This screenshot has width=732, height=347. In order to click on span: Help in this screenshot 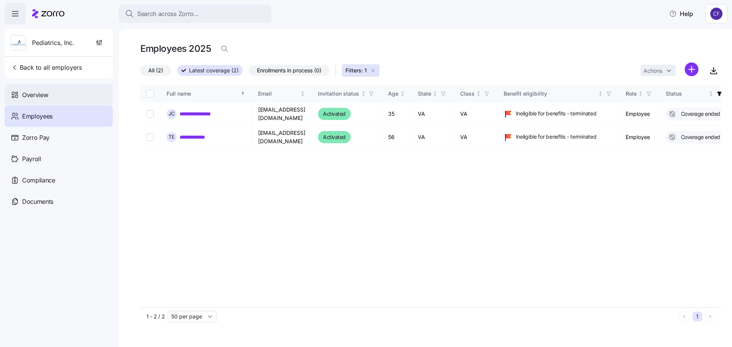, I will do `click(681, 14)`.